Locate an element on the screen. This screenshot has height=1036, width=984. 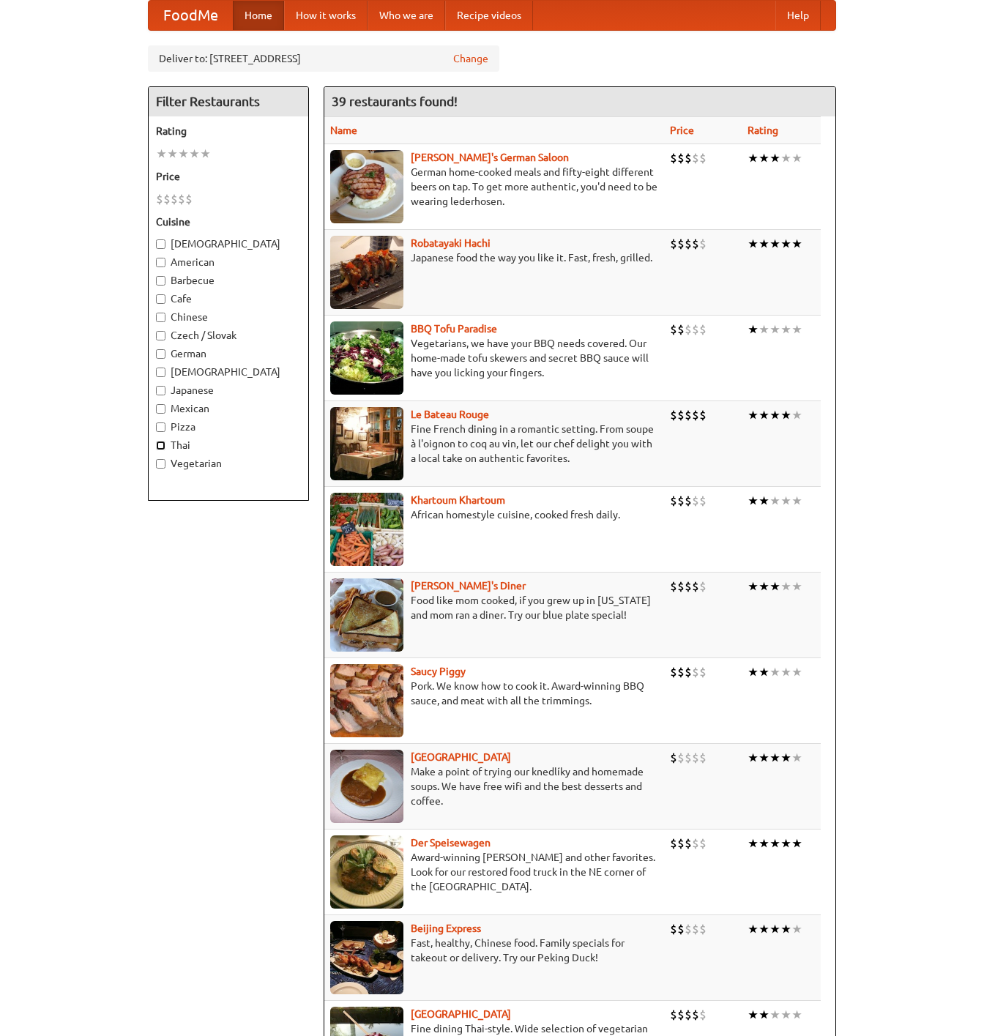
input: American is located at coordinates (160, 262).